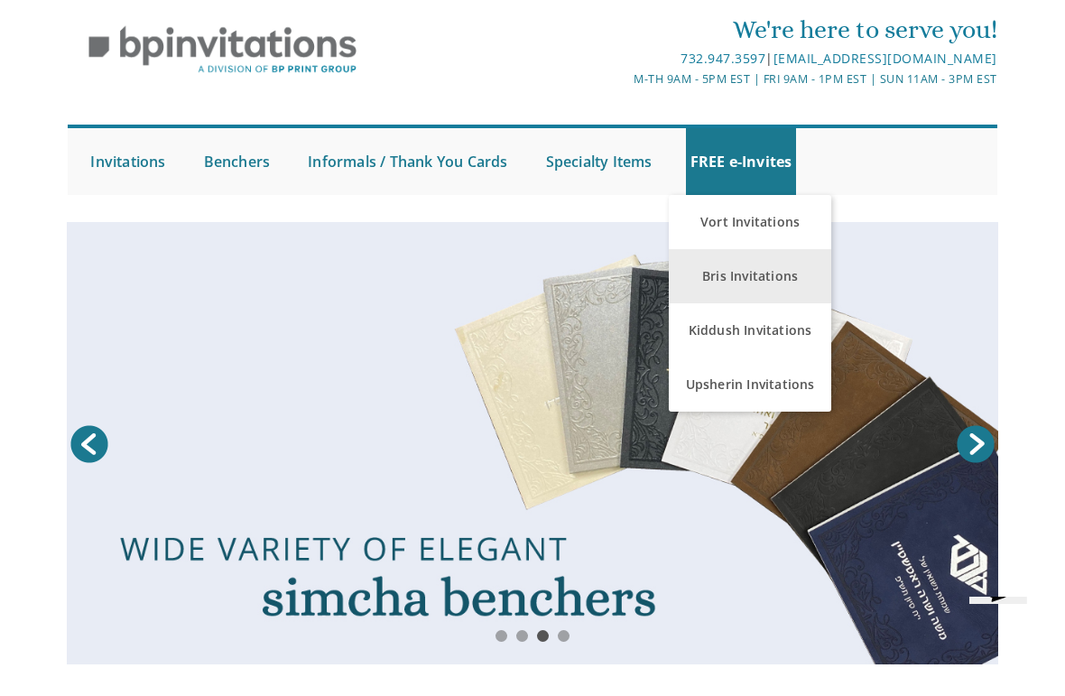 The width and height of the screenshot is (1065, 696). What do you see at coordinates (750, 384) in the screenshot?
I see `a: Upsherin Invitations` at bounding box center [750, 384].